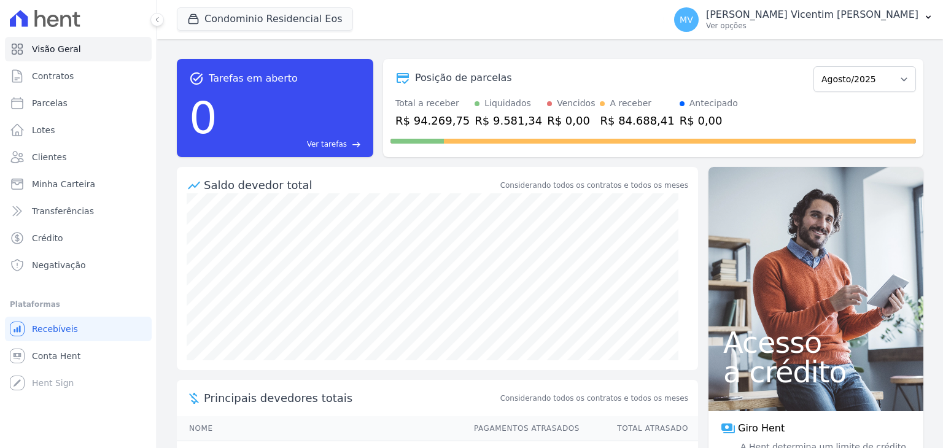  What do you see at coordinates (319, 429) in the screenshot?
I see `th: Nome` at bounding box center [319, 429].